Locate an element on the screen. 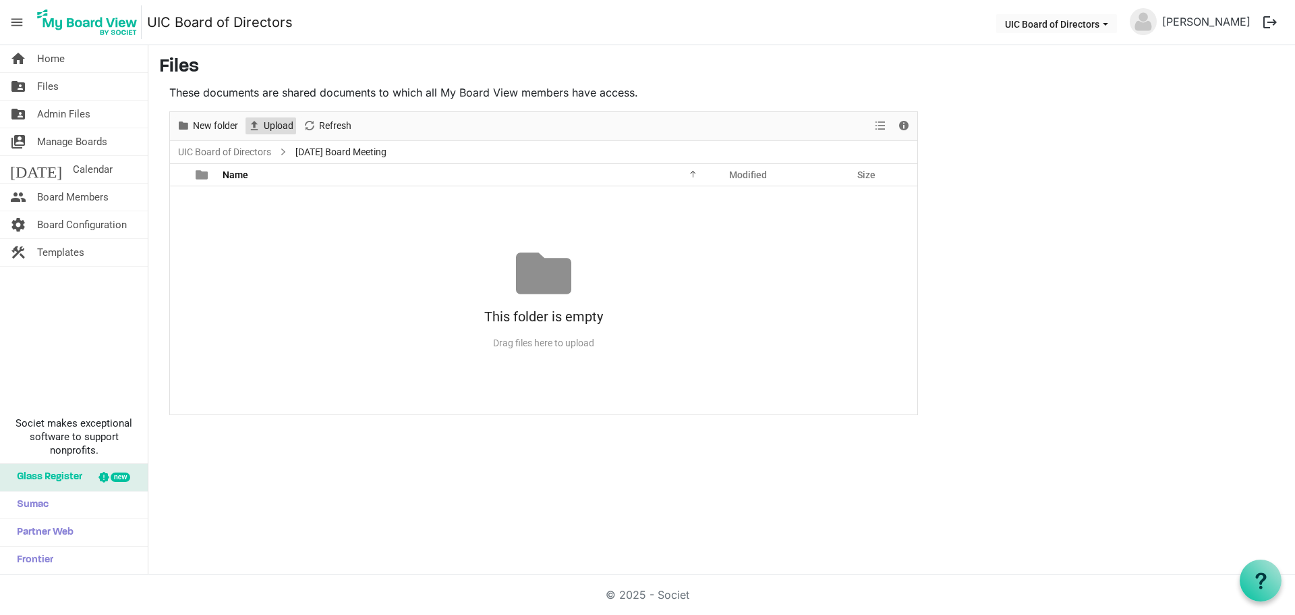 Image resolution: width=1295 pixels, height=615 pixels. span: Admin Files is located at coordinates (63, 114).